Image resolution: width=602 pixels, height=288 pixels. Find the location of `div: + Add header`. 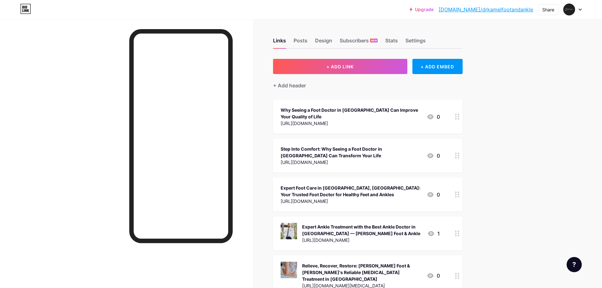

div: + Add header is located at coordinates (290, 85).